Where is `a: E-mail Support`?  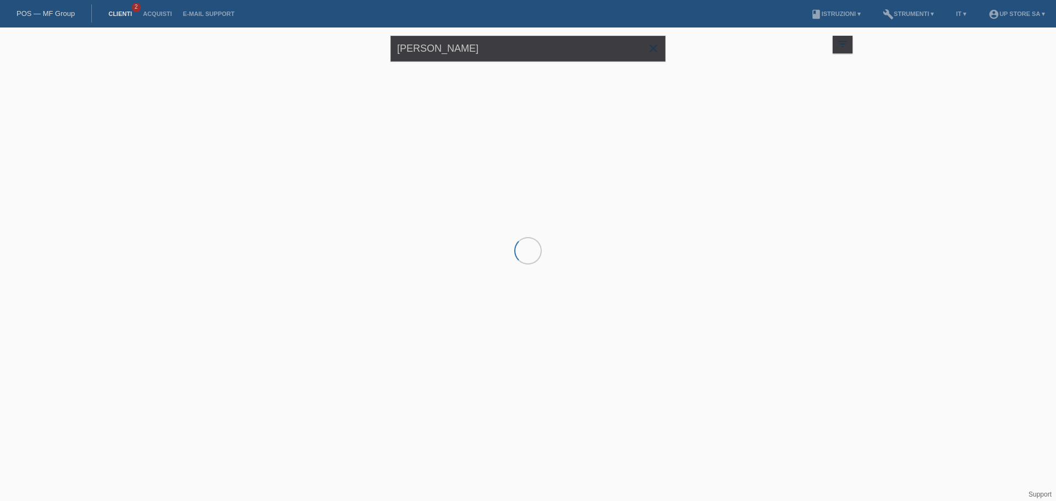 a: E-mail Support is located at coordinates (209, 14).